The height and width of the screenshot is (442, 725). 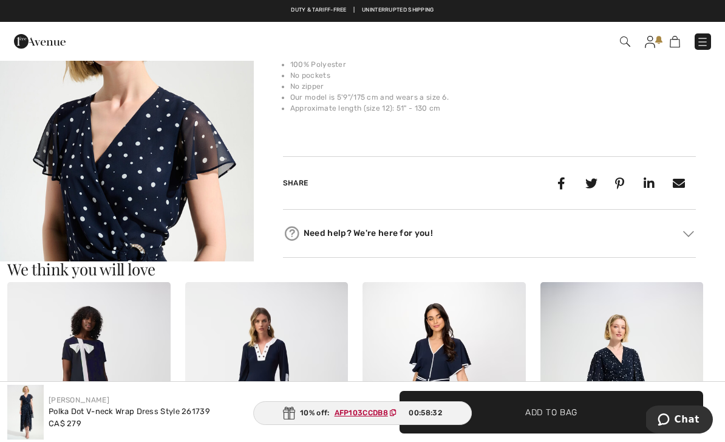 What do you see at coordinates (296, 183) in the screenshot?
I see `span: Share` at bounding box center [296, 183].